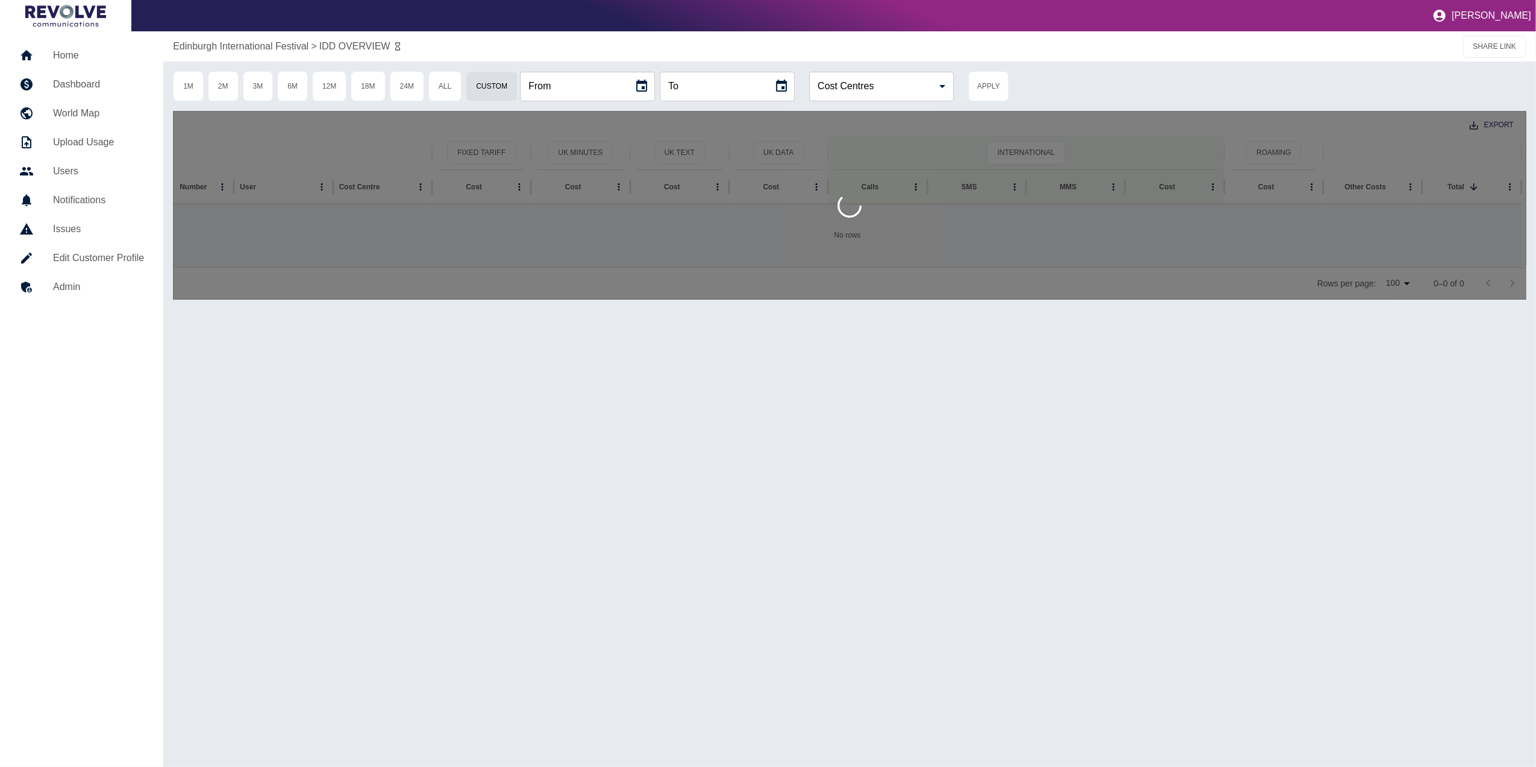 This screenshot has width=1536, height=767. What do you see at coordinates (407, 86) in the screenshot?
I see `button: 24M` at bounding box center [407, 86].